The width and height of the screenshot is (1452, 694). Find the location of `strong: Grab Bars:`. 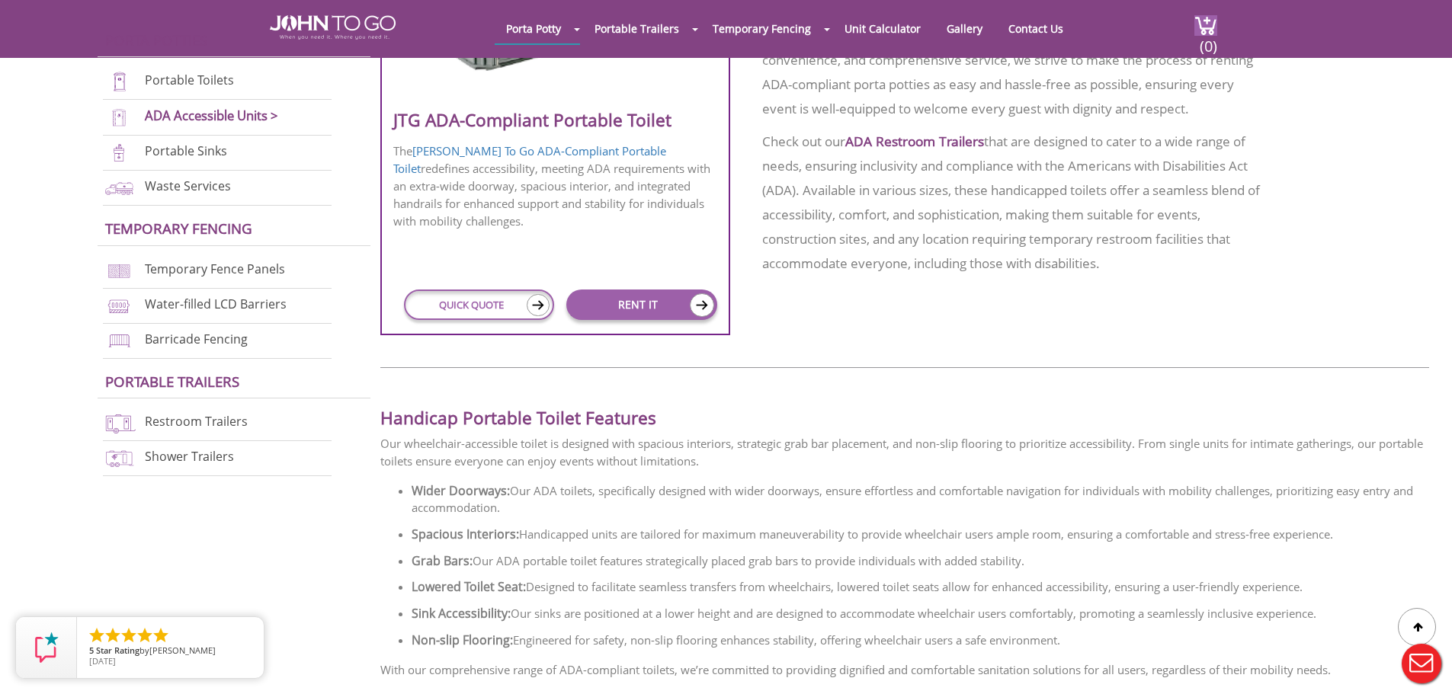

strong: Grab Bars: is located at coordinates (442, 561).